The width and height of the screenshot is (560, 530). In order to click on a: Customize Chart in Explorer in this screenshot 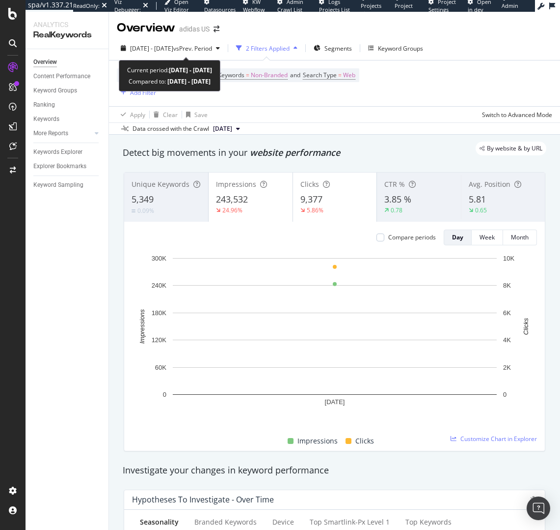, I will do `click(494, 438)`.